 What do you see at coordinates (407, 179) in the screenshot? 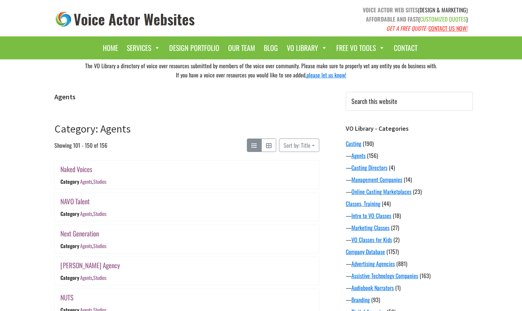
I see `span: (14)` at bounding box center [407, 179].